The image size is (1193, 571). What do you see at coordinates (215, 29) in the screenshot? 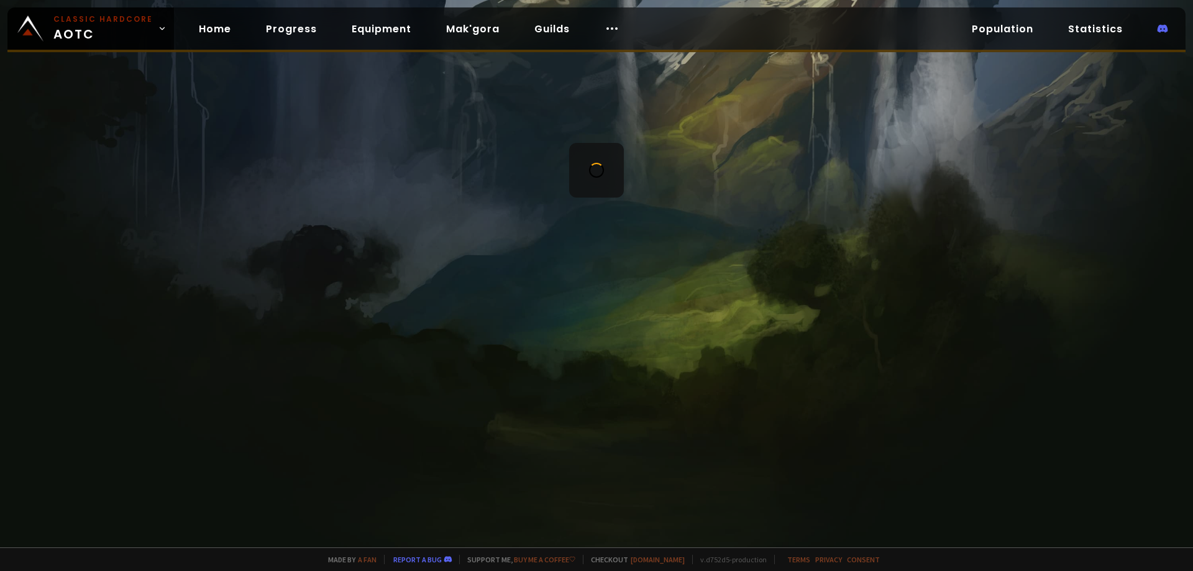
I see `a: Home` at bounding box center [215, 29].